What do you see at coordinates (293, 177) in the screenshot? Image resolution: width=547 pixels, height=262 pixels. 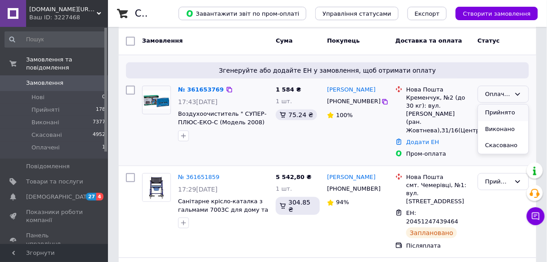 I see `span: 5 542,80 ₴` at bounding box center [293, 177].